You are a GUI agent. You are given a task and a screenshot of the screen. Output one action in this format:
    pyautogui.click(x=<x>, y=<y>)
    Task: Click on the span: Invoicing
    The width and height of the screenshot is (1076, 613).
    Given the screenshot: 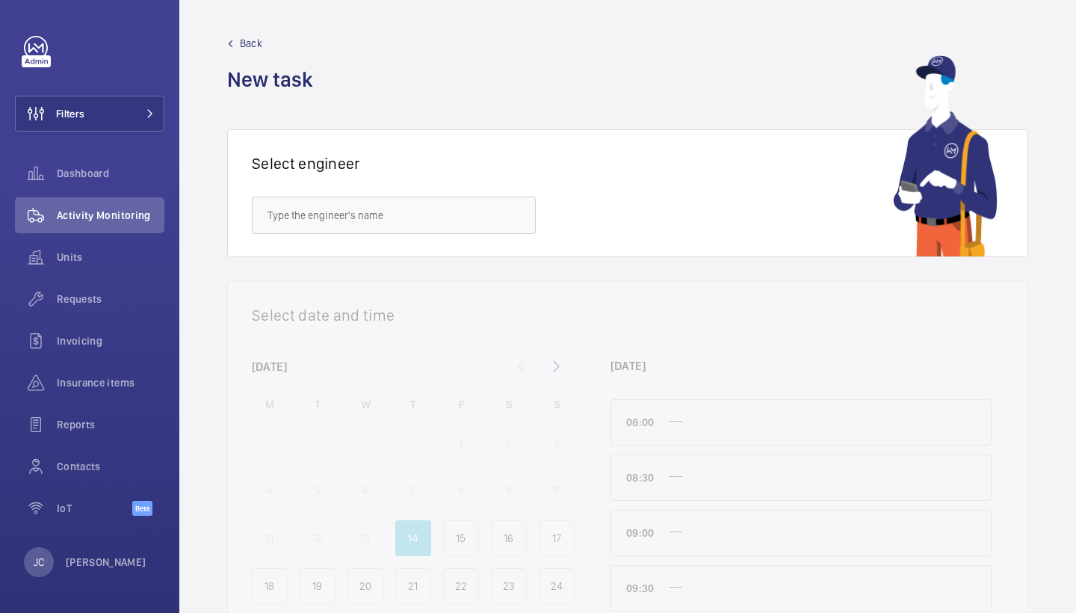 What is the action you would take?
    pyautogui.click(x=111, y=341)
    